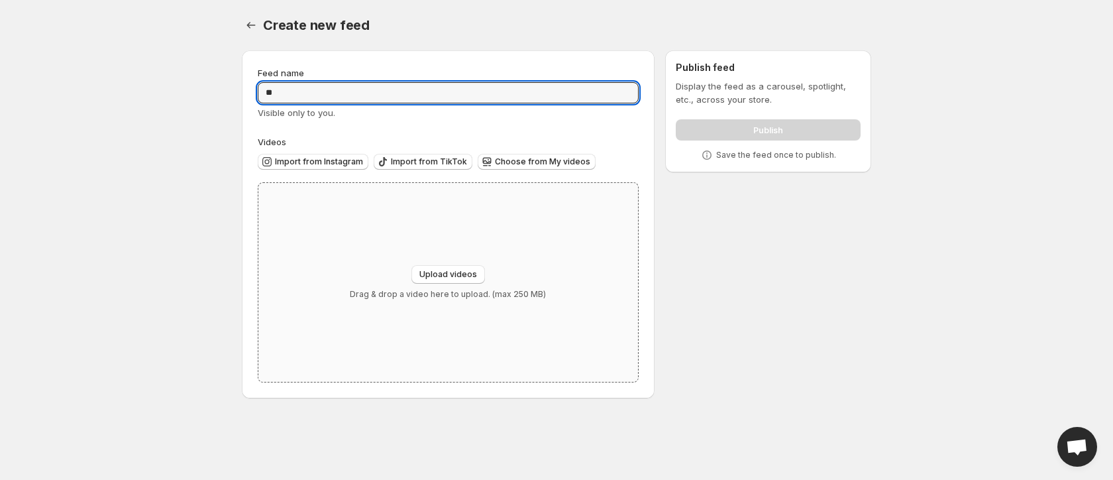 Image resolution: width=1113 pixels, height=480 pixels. What do you see at coordinates (768, 93) in the screenshot?
I see `p: Display the feed as a carousel, spotlight, etc., across your store.` at bounding box center [768, 93].